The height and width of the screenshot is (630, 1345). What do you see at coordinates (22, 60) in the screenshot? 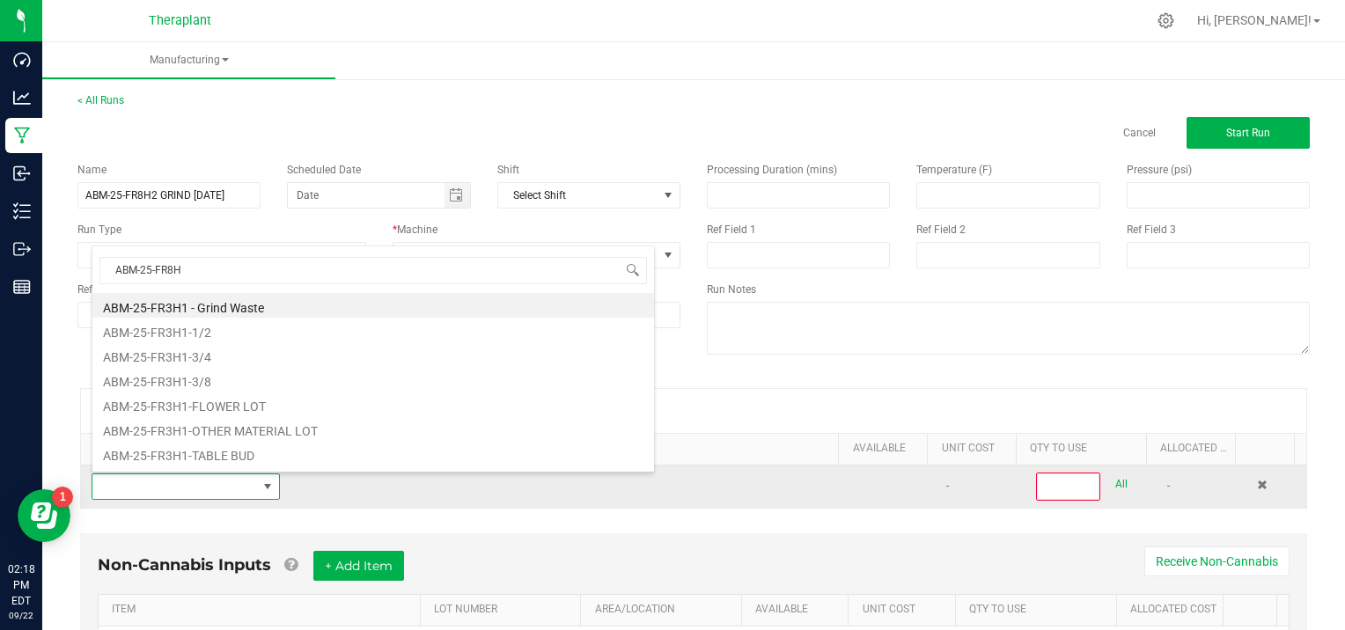
I see `inline-svg: Dashboard` at bounding box center [22, 60].